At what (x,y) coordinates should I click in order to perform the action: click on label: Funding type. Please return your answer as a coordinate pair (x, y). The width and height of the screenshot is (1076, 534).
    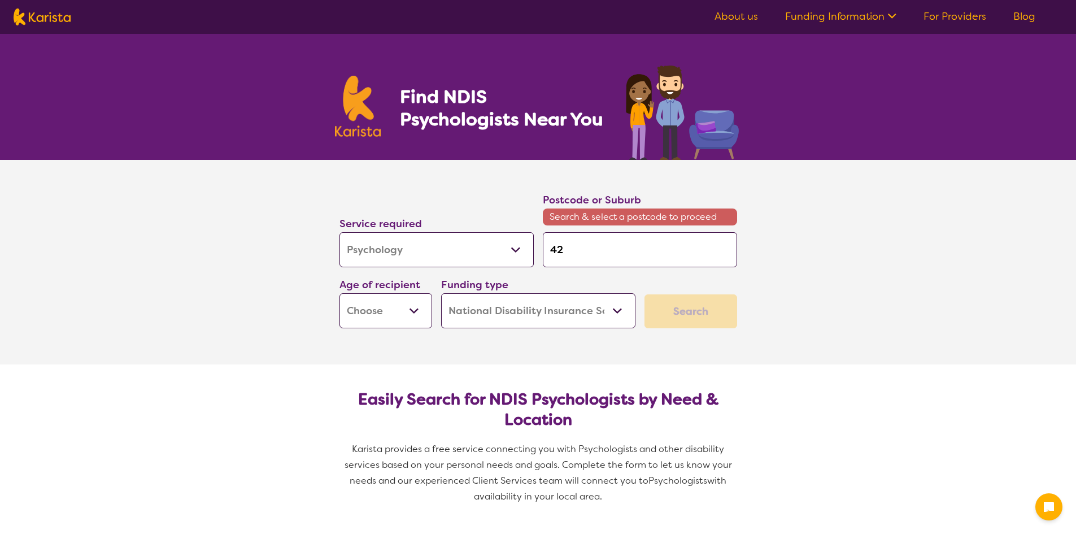
    Looking at the image, I should click on (474, 285).